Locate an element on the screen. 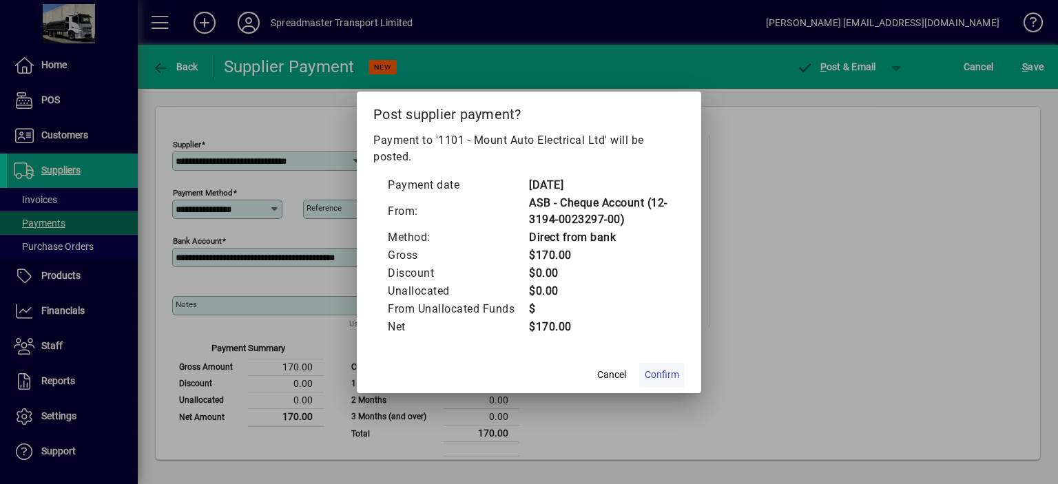 The width and height of the screenshot is (1058, 484). td: From: is located at coordinates (457, 211).